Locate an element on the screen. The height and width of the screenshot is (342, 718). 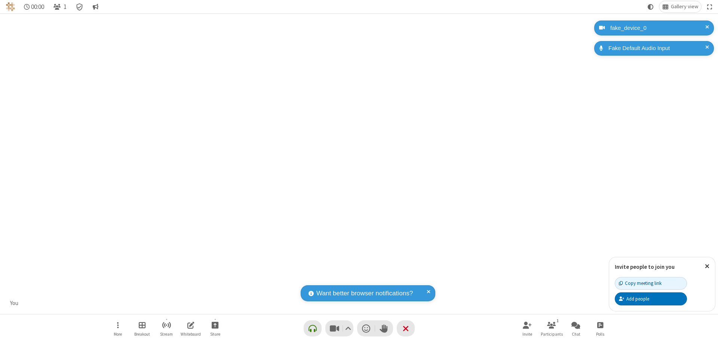
div: Timer is located at coordinates (34, 7).